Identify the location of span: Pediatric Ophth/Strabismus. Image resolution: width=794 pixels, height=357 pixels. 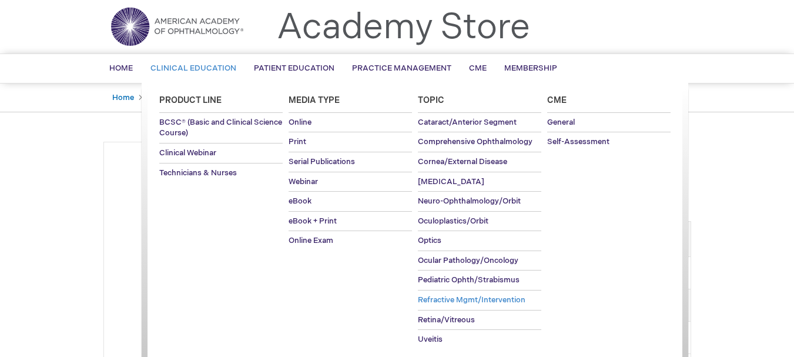
(468, 280).